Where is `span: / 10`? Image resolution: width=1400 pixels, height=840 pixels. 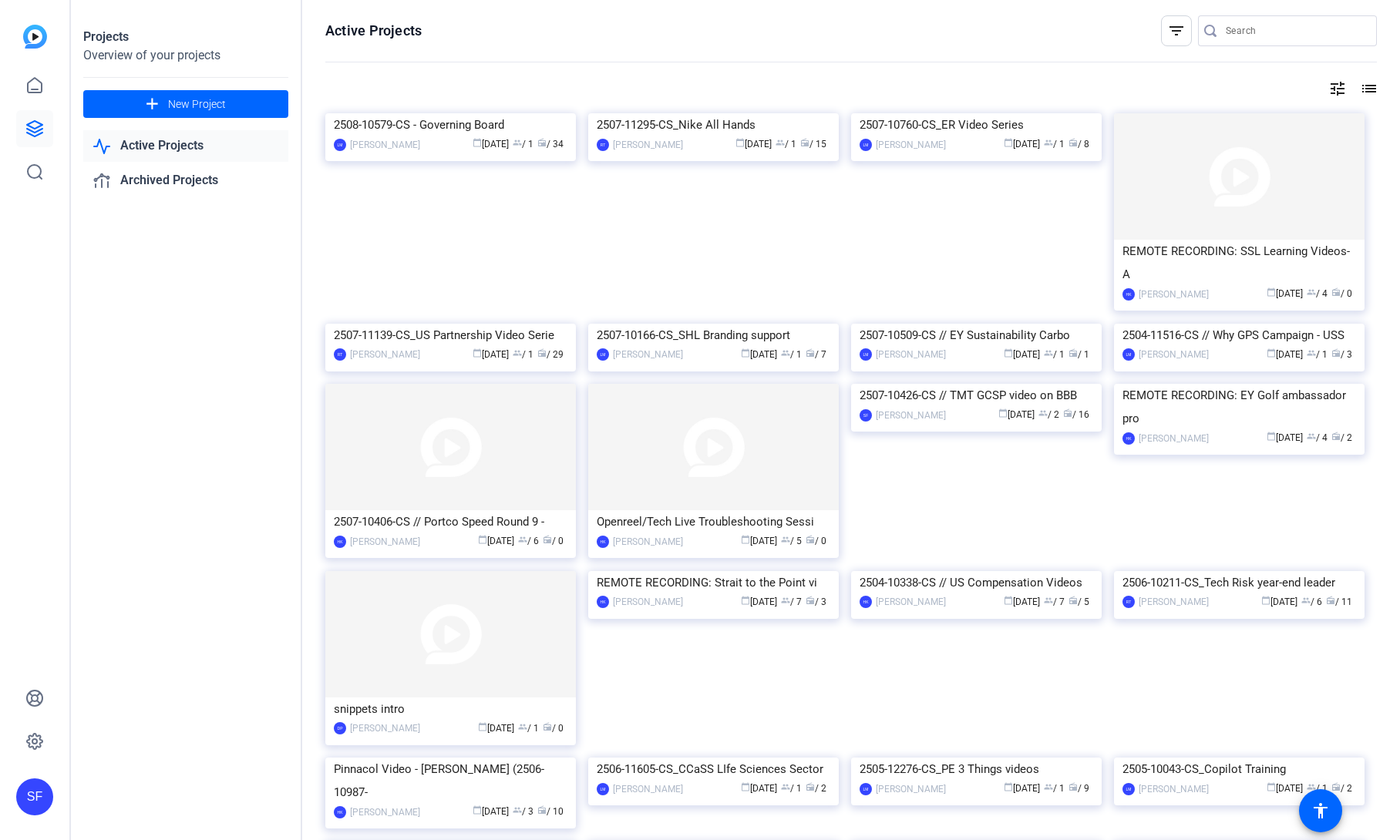
span: / 10 is located at coordinates (551, 811).